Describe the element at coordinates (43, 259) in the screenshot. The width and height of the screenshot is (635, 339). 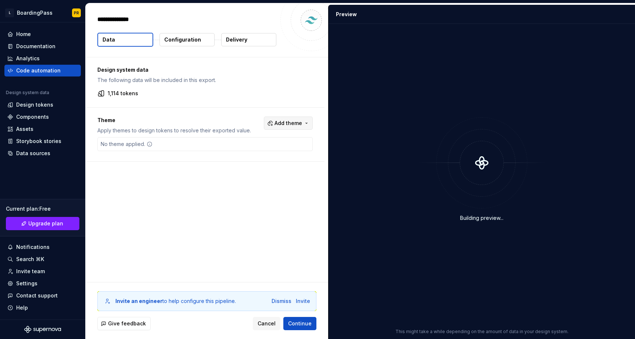
I see `button: Search ⌘K` at that location.